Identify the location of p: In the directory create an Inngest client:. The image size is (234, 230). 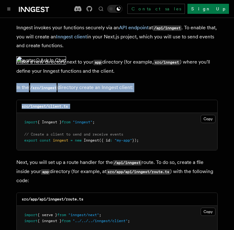
(117, 87).